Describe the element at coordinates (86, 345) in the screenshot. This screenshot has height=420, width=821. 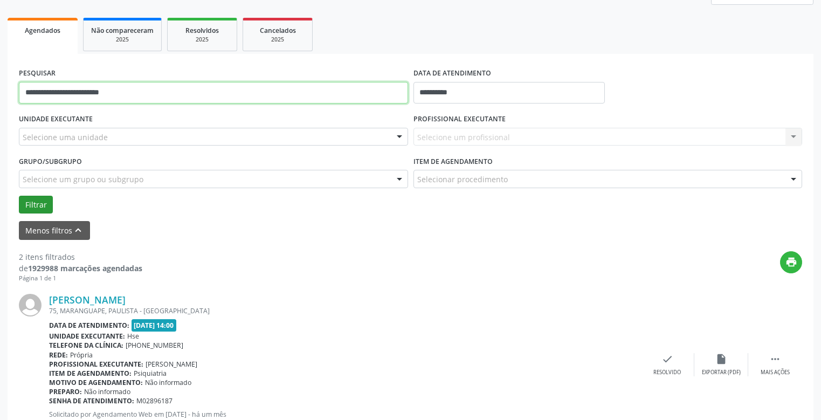
I see `b: Telefone da clínica:` at that location.